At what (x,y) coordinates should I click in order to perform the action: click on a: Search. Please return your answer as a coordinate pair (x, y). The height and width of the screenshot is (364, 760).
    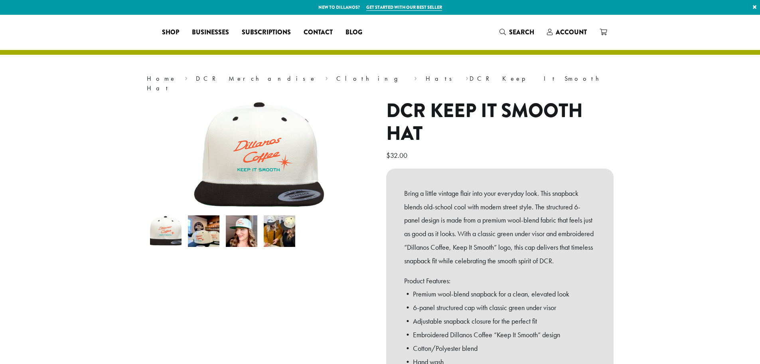
    Looking at the image, I should click on (517, 32).